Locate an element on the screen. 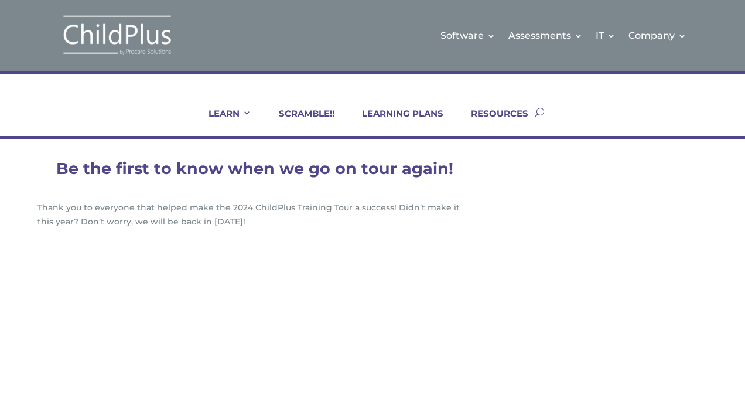  a: LEARN is located at coordinates (222, 122).